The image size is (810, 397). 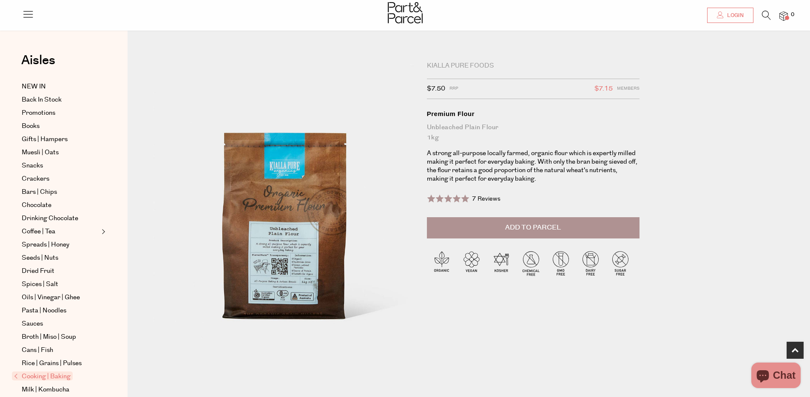 I want to click on span: $7.15, so click(x=603, y=89).